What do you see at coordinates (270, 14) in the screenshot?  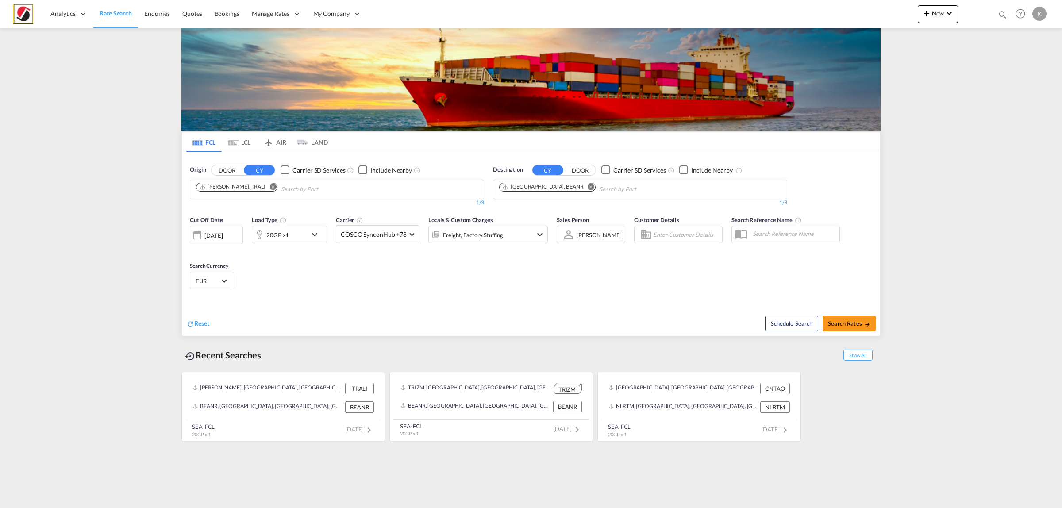 I see `span: Manage Rates` at bounding box center [270, 14].